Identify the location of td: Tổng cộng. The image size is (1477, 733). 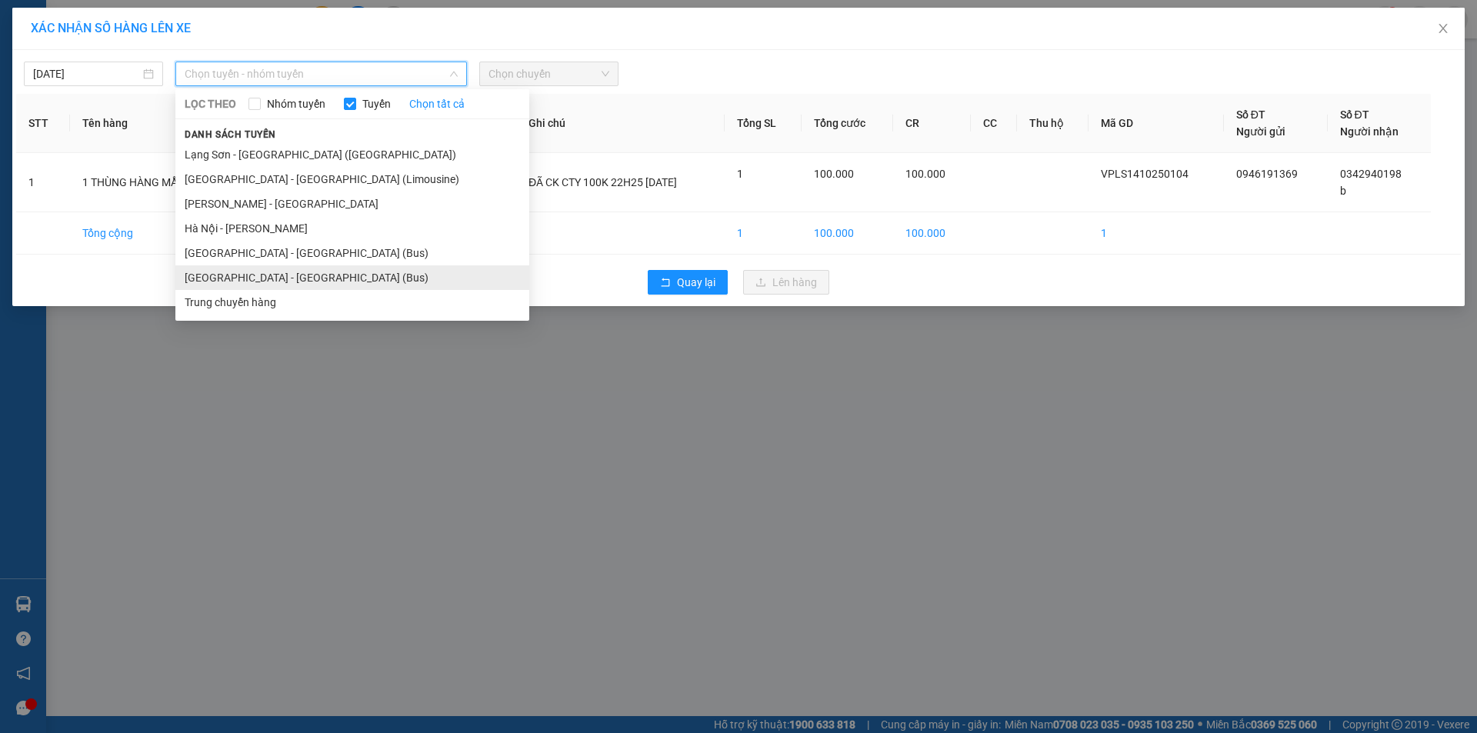
(197, 233).